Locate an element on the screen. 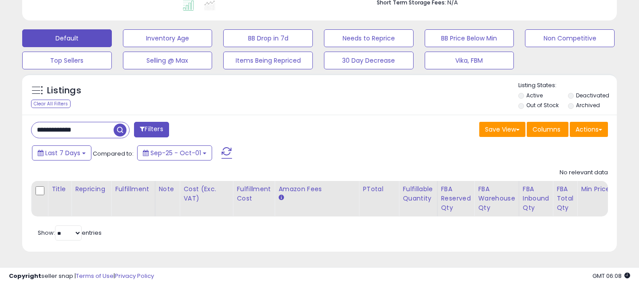  span: 2025-10-9 06:08 GMT is located at coordinates (611, 275).